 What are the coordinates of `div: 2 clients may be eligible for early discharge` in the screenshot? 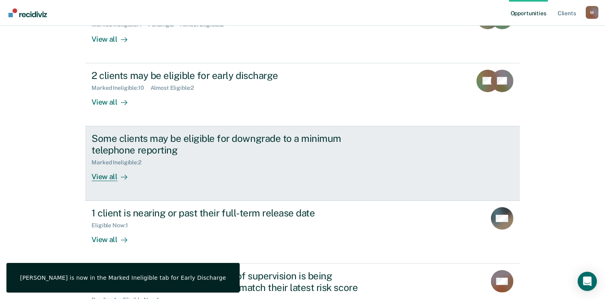 It's located at (232, 75).